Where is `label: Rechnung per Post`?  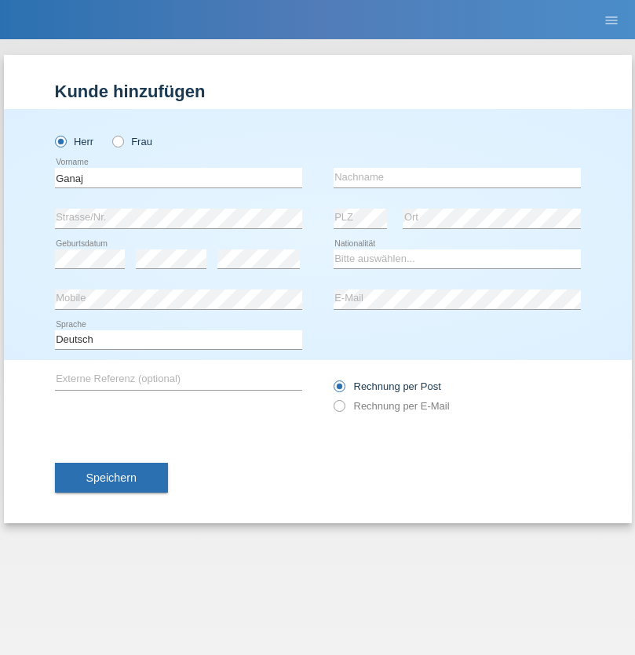 label: Rechnung per Post is located at coordinates (387, 386).